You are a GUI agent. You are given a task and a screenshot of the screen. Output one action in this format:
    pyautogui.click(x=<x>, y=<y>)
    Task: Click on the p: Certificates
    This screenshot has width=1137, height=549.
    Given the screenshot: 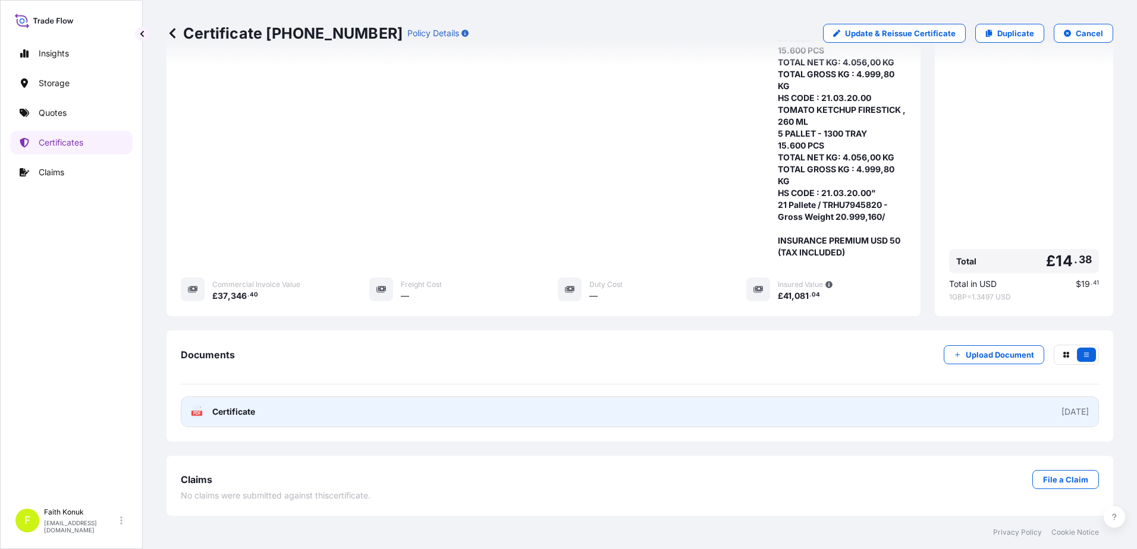 What is the action you would take?
    pyautogui.click(x=61, y=143)
    